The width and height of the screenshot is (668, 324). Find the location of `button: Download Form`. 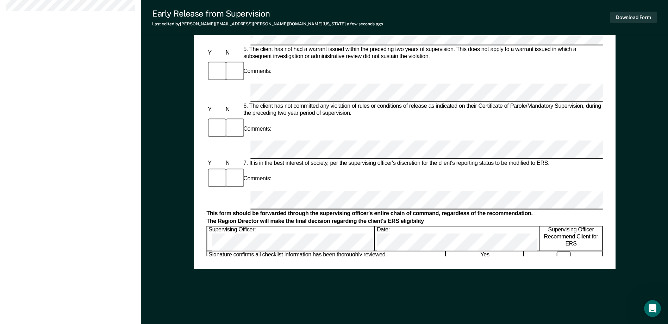

button: Download Form is located at coordinates (634, 17).